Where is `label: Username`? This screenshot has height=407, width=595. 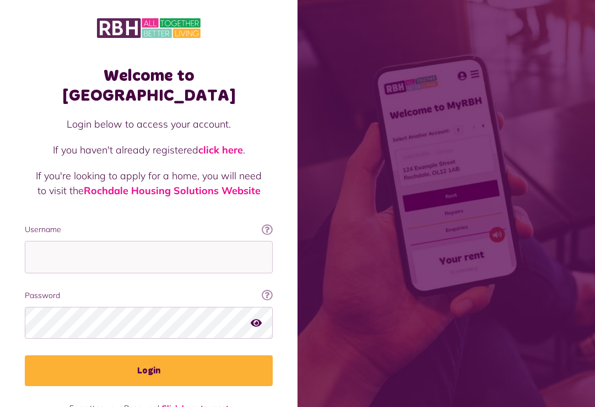 label: Username is located at coordinates (149, 230).